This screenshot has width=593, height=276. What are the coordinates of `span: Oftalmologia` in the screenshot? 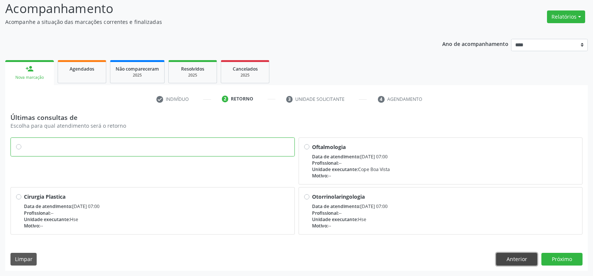 It's located at (329, 147).